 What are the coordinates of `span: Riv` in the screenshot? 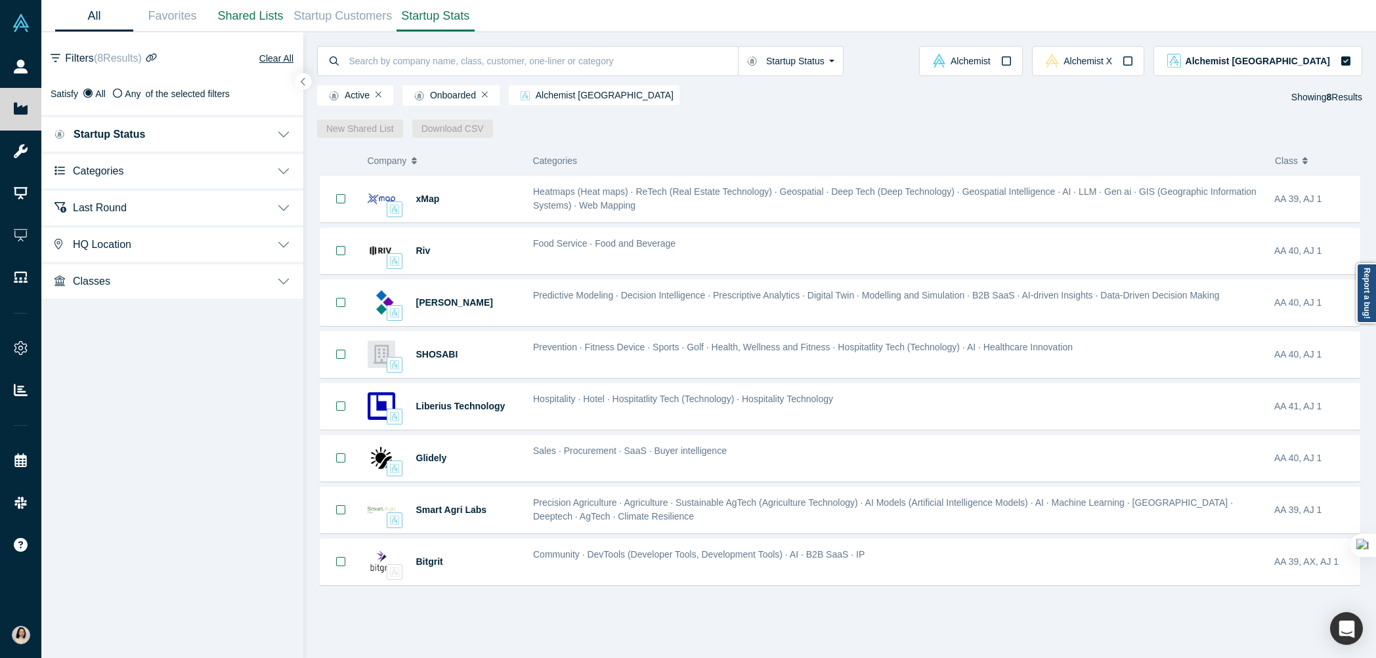 It's located at (423, 251).